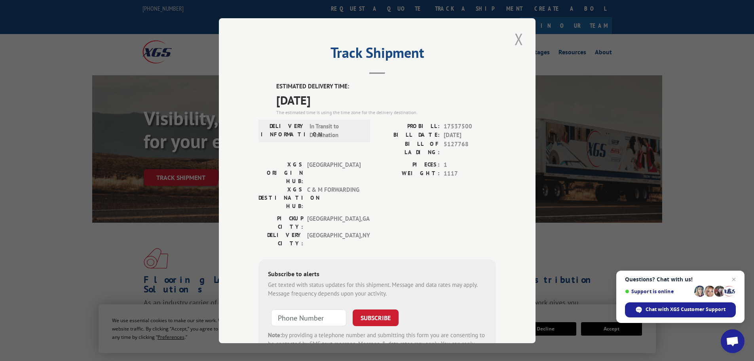 This screenshot has height=361, width=754. I want to click on div: The estimated time is using the time zone for the delivery destination., so click(386, 112).